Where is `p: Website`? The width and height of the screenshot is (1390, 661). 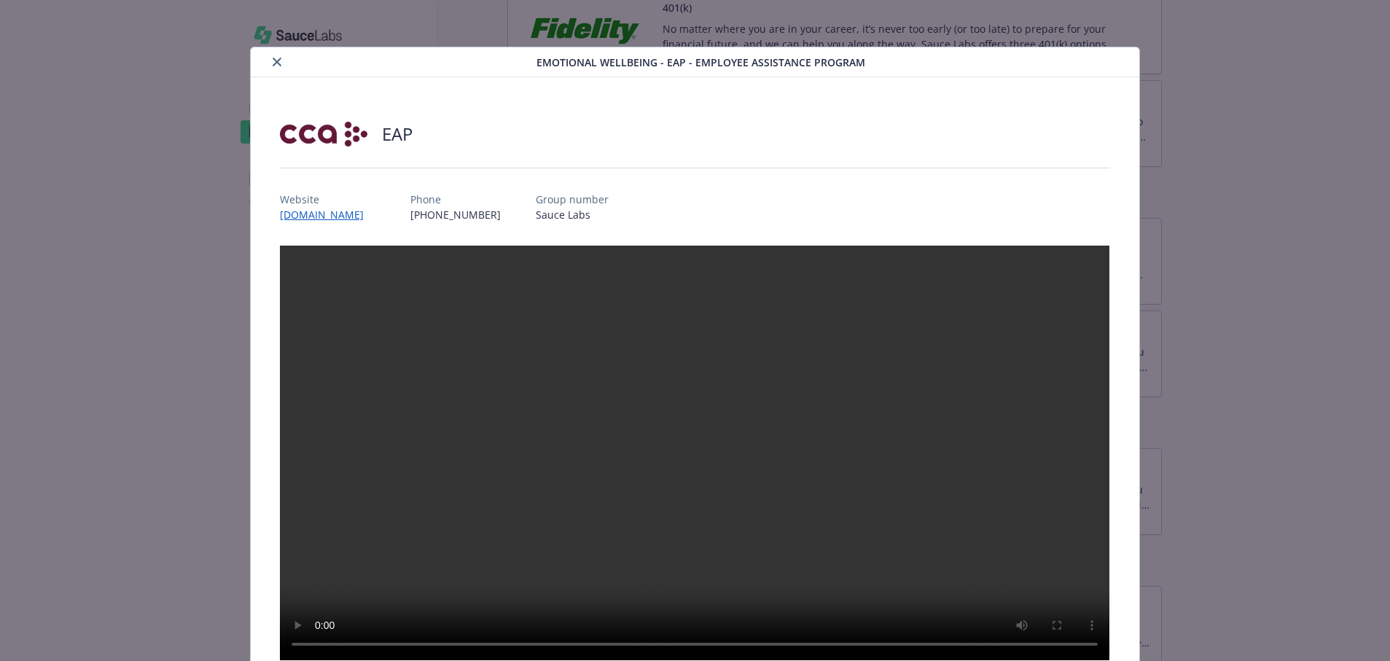
p: Website is located at coordinates (327, 199).